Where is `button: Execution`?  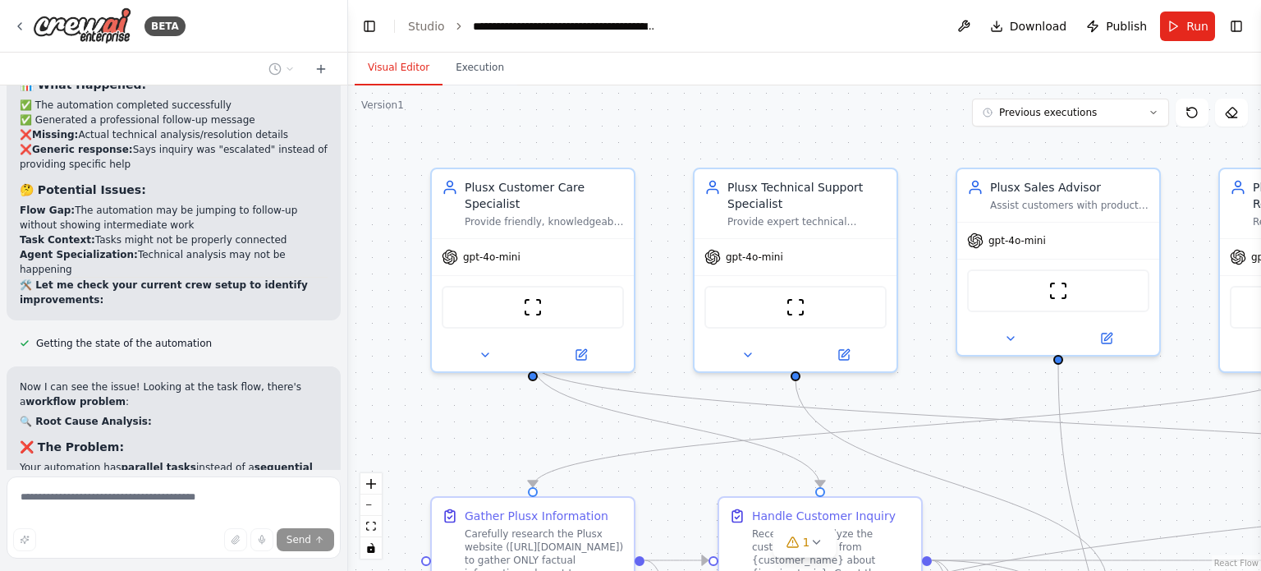
button: Execution is located at coordinates (479, 68).